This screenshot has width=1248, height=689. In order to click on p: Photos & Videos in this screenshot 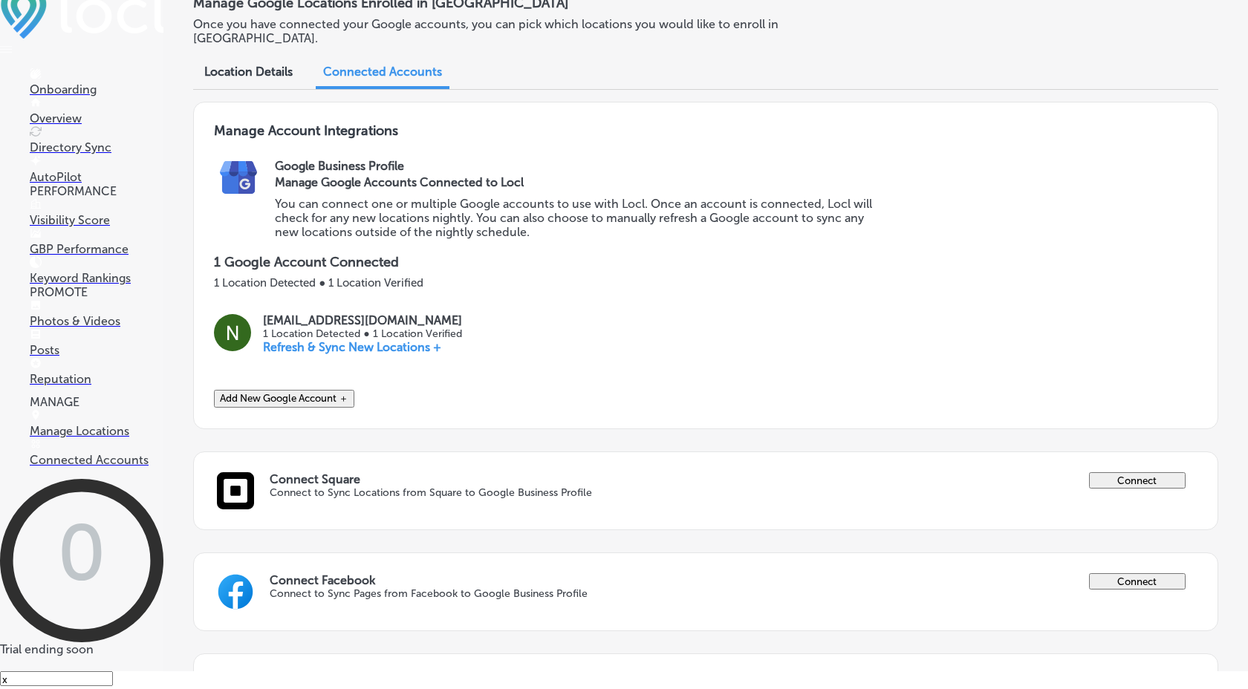, I will do `click(97, 321)`.